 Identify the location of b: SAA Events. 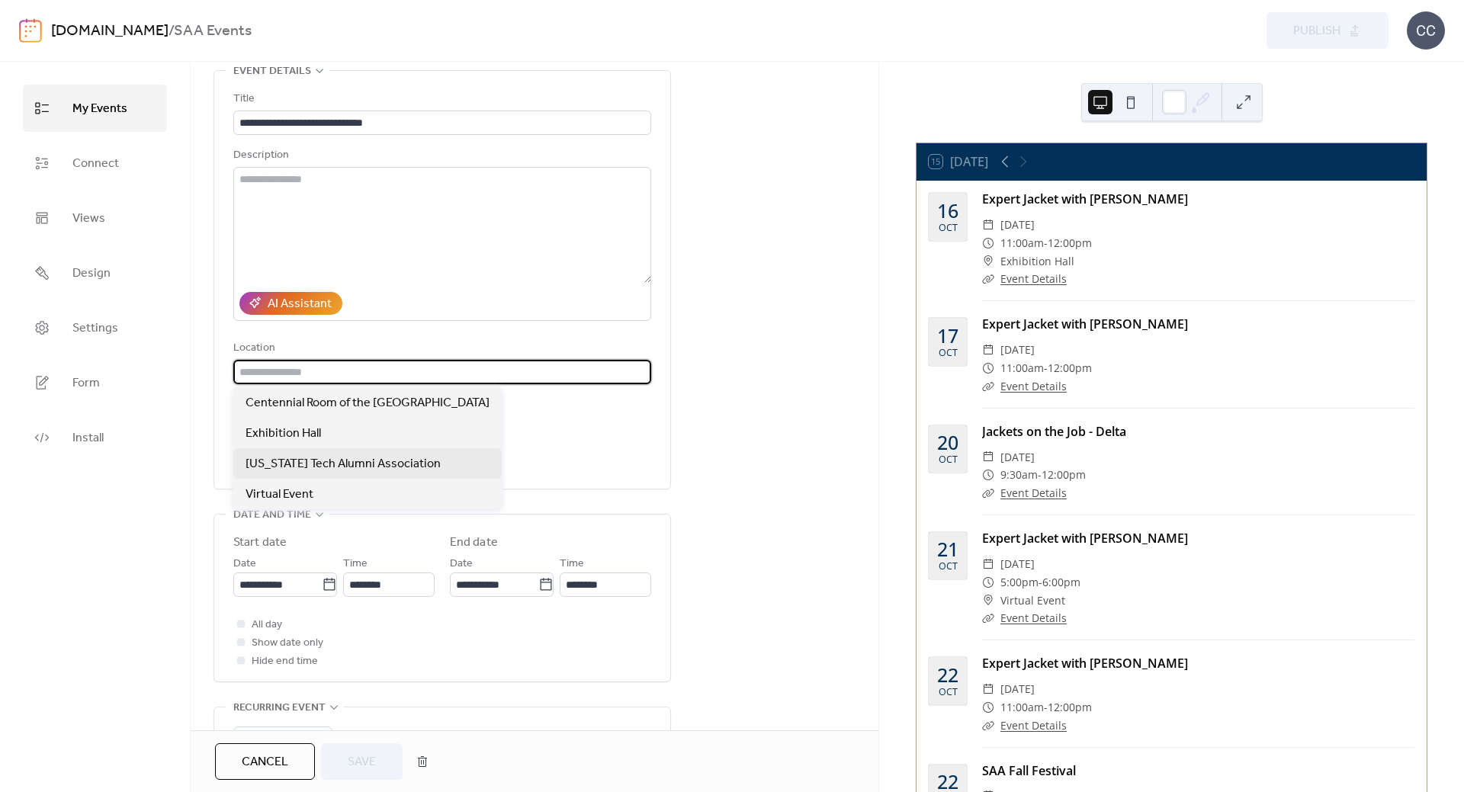
(213, 31).